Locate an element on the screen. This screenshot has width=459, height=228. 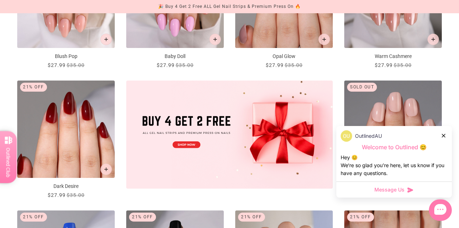
span: Message Us is located at coordinates (389, 190).